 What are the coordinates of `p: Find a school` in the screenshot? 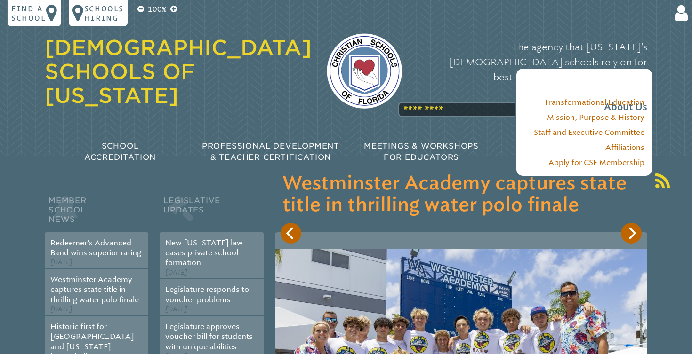 It's located at (29, 13).